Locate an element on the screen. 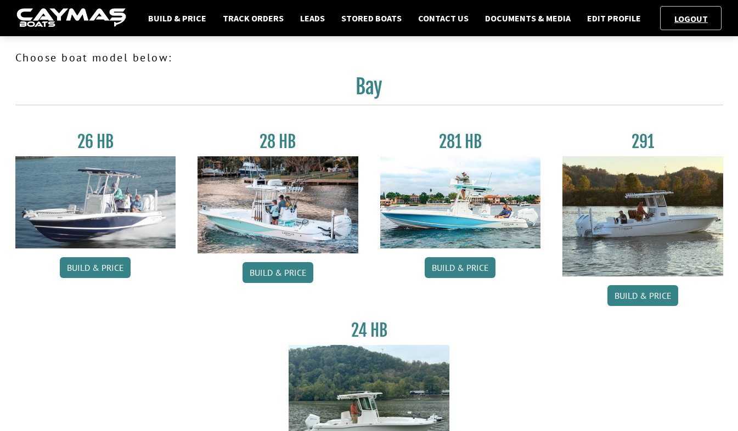  a: Logout is located at coordinates (690, 19).